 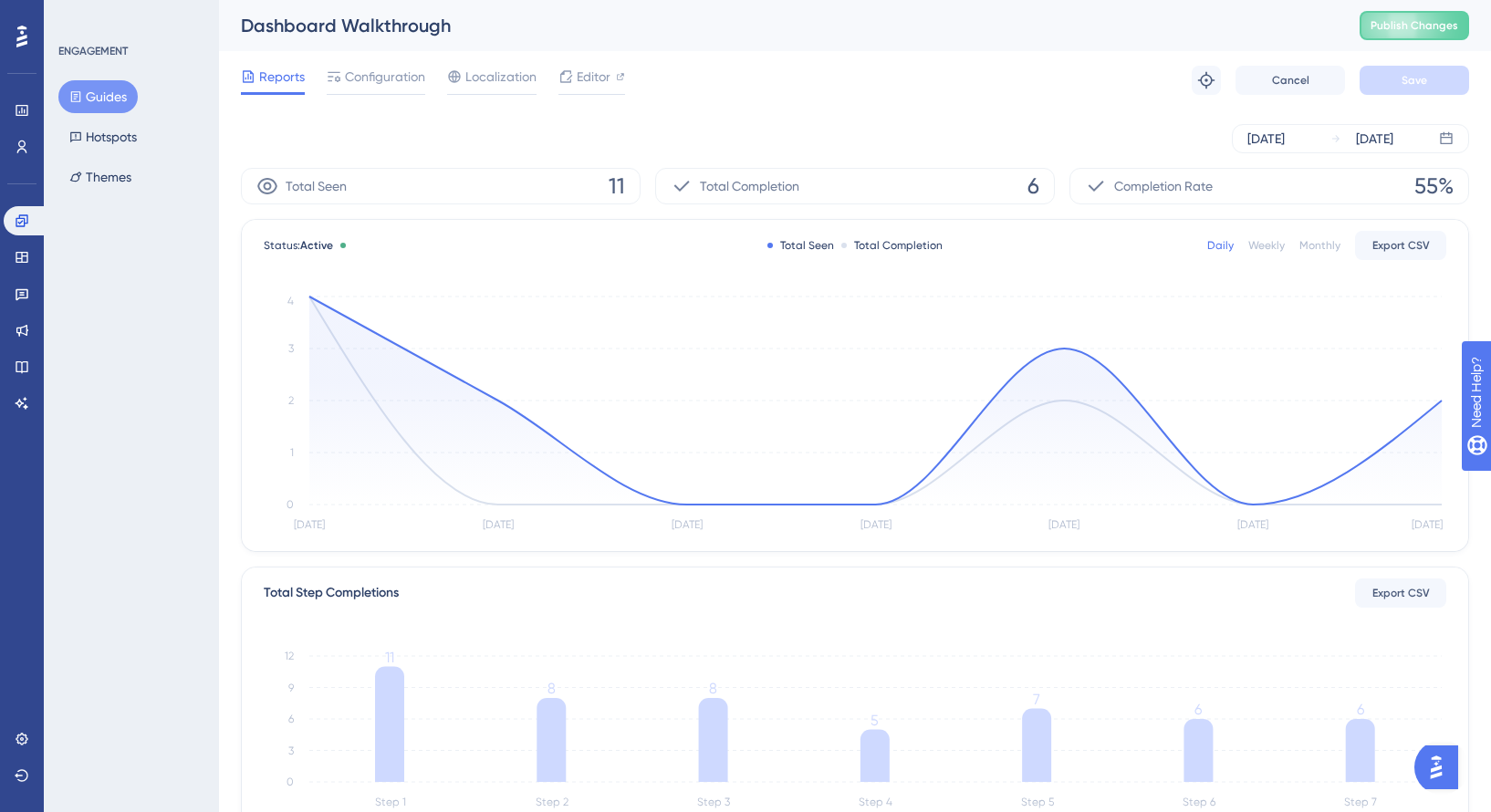 I want to click on tspan: 12, so click(x=289, y=656).